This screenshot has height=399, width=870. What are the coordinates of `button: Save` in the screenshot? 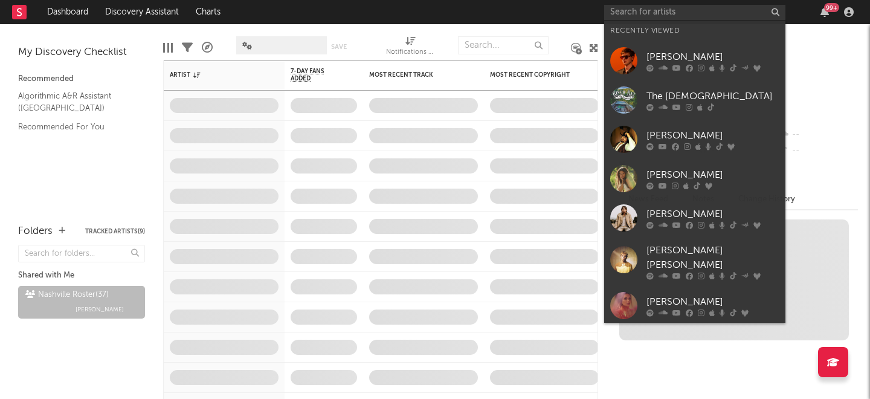 It's located at (339, 47).